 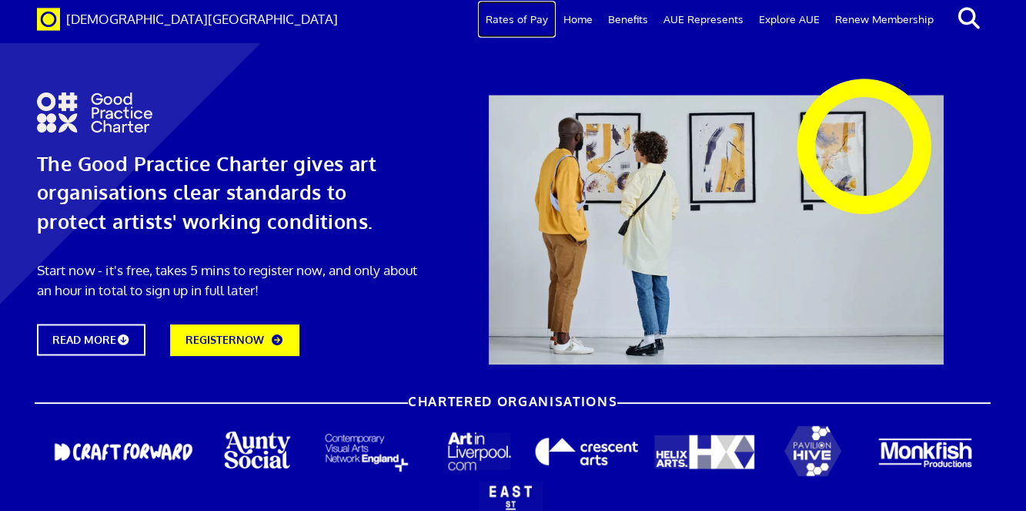 What do you see at coordinates (91, 339) in the screenshot?
I see `a: READ MORE` at bounding box center [91, 339].